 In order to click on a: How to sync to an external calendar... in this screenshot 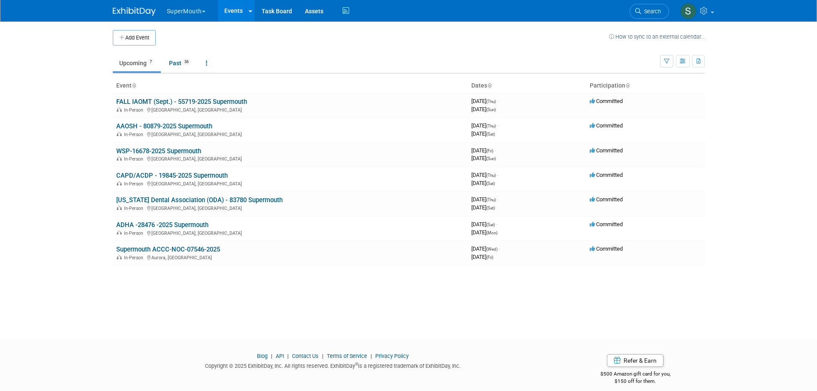, I will do `click(657, 36)`.